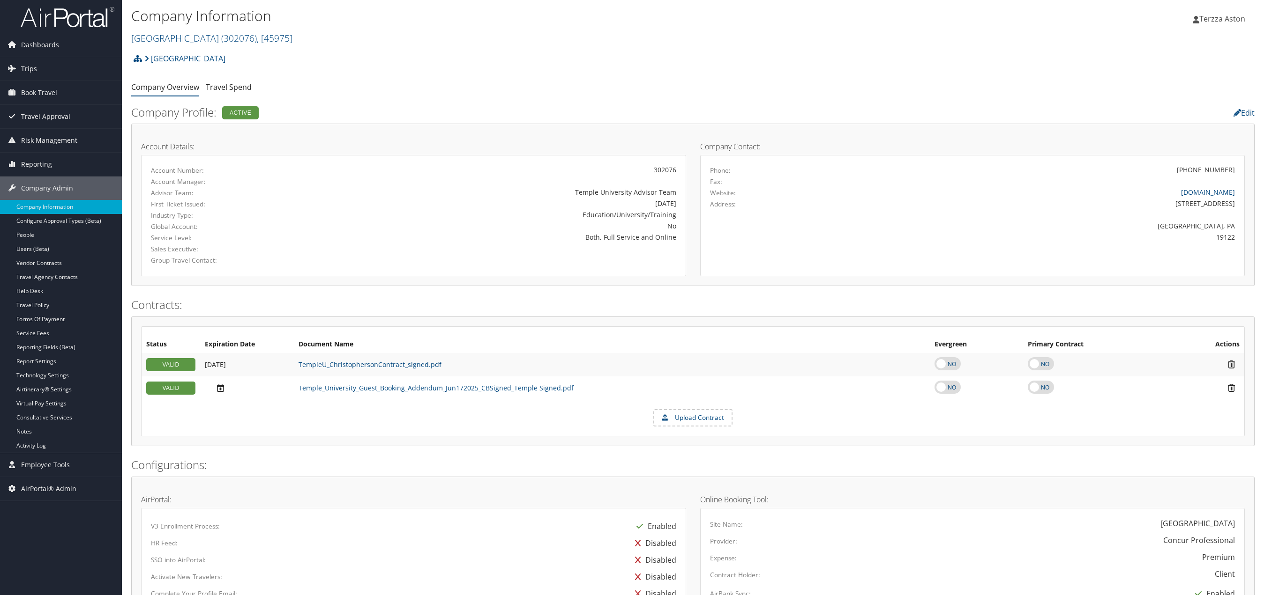 The width and height of the screenshot is (1264, 595). I want to click on h2: Company Profile:, so click(503, 112).